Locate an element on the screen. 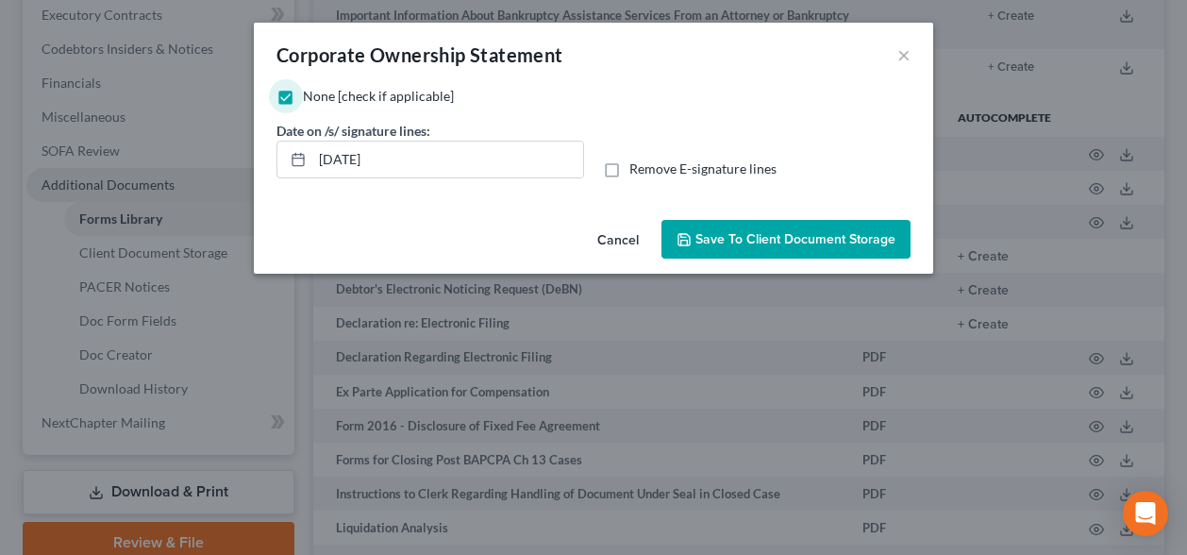  span: None [check if applicable] is located at coordinates (378, 95).